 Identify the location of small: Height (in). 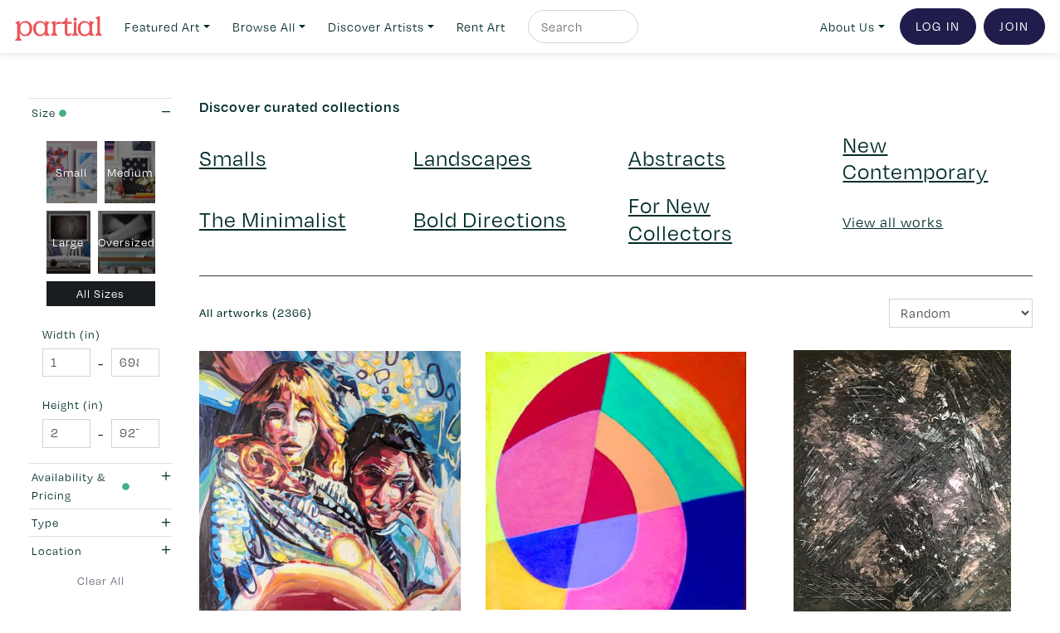
(100, 405).